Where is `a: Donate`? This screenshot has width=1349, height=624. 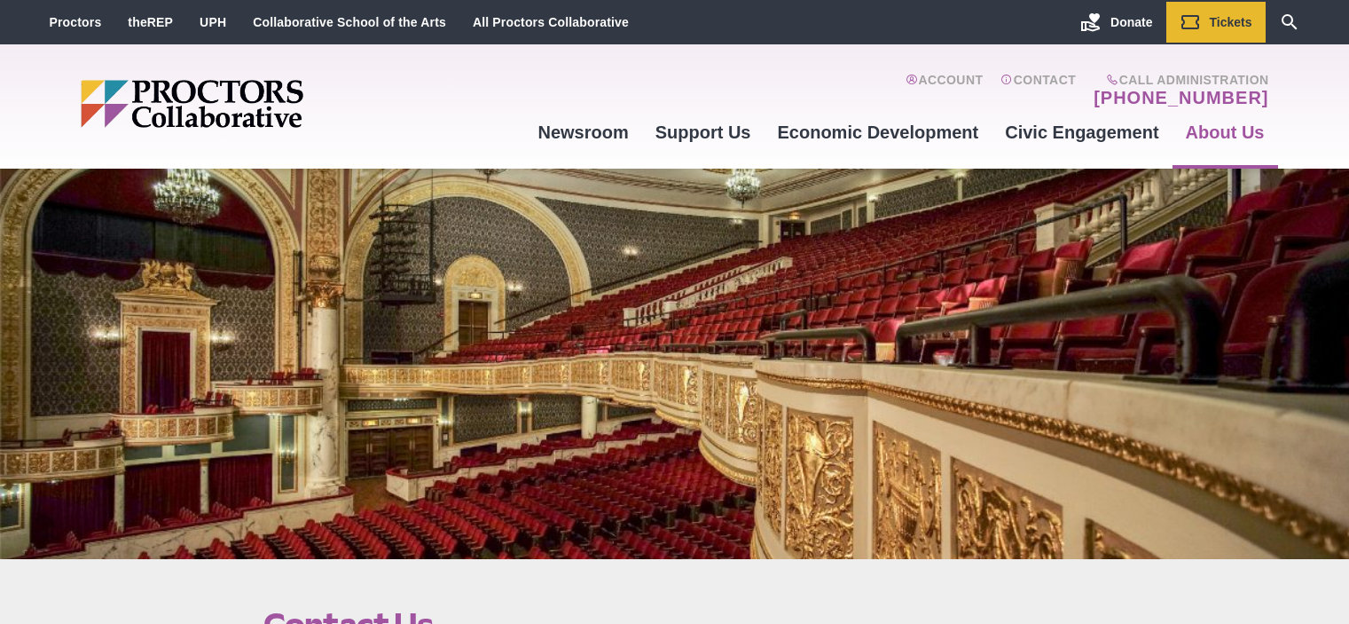
a: Donate is located at coordinates (1116, 22).